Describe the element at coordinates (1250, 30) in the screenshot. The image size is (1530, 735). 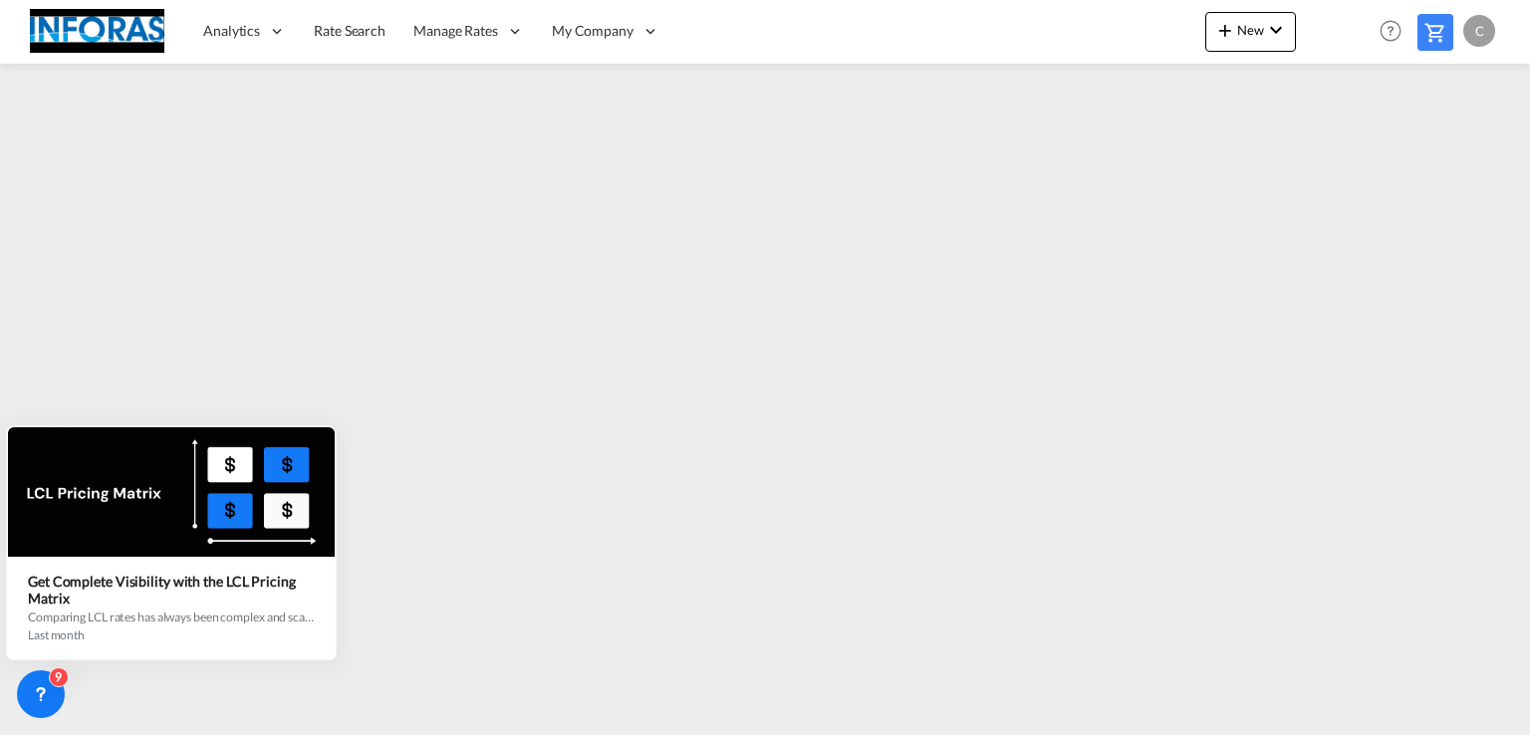
I see `span: New` at that location.